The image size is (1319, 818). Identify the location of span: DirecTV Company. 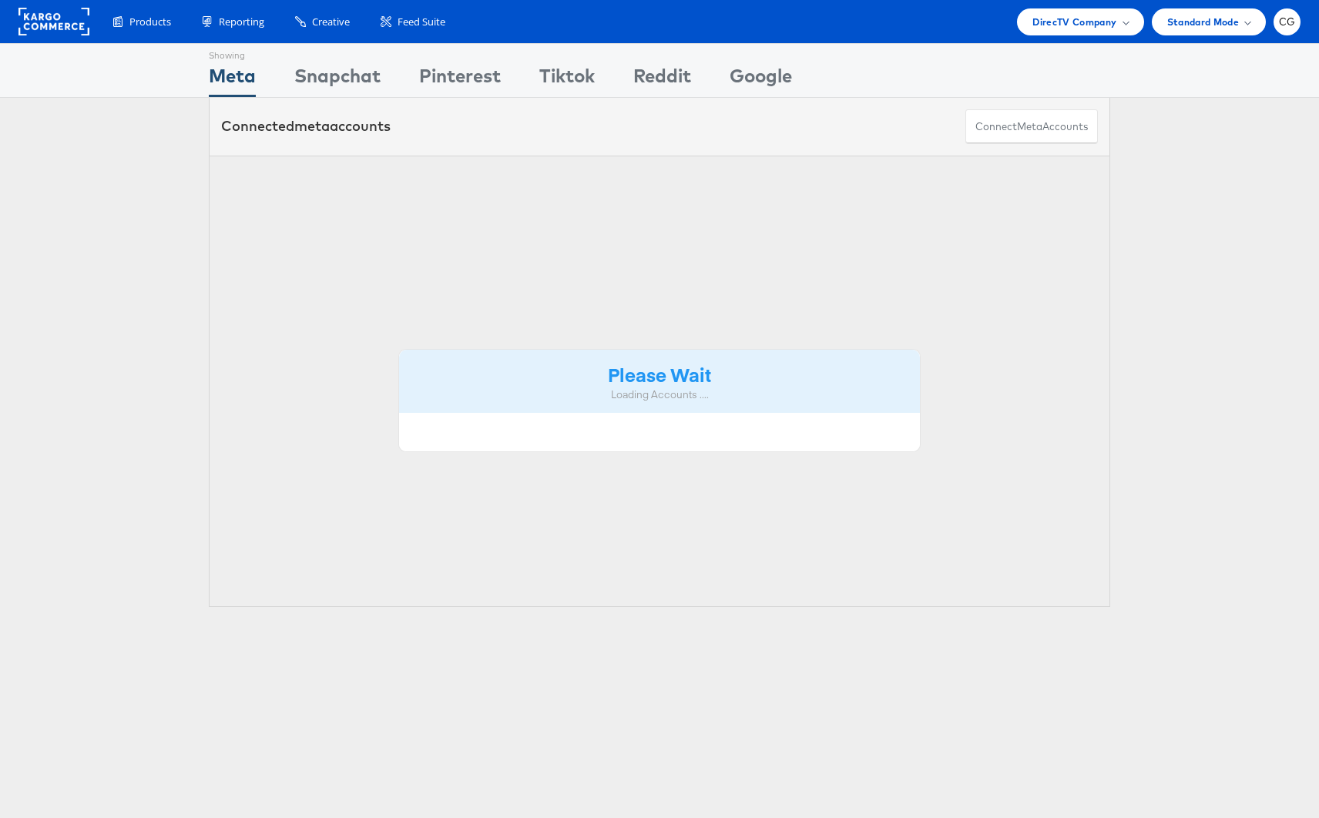
(1074, 22).